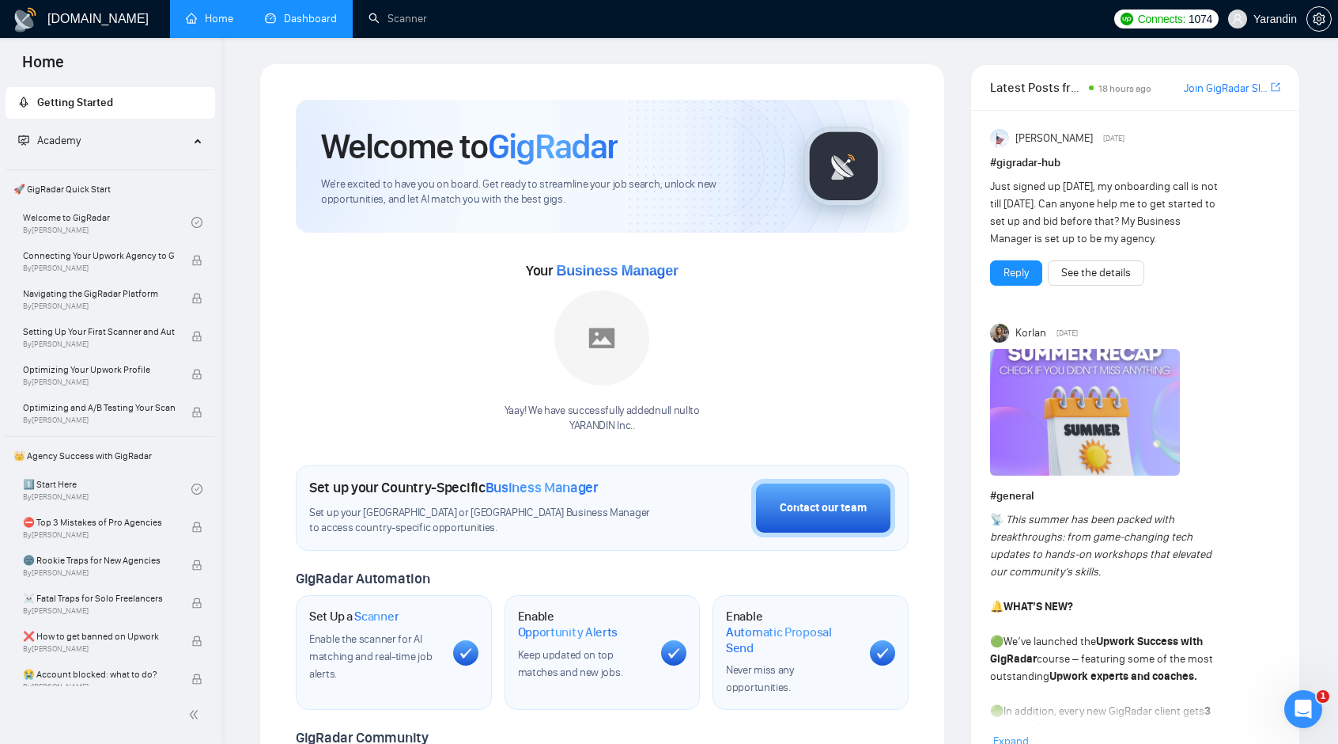 This screenshot has width=1338, height=744. Describe the element at coordinates (1162, 19) in the screenshot. I see `span: Connects:` at that location.